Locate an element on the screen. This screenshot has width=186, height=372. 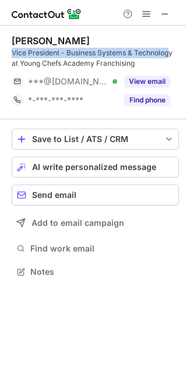
img: ContactOut v5.3.10 is located at coordinates (47, 14).